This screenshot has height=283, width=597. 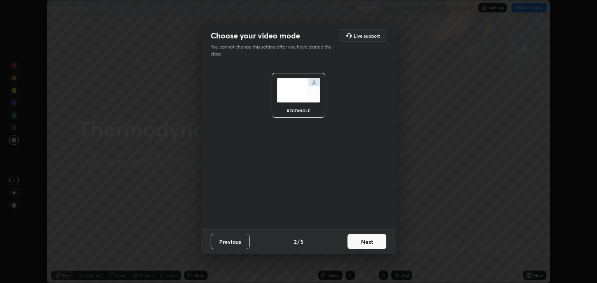 I want to click on img: normalScreenIcon.ae25ed63.svg, so click(x=298, y=90).